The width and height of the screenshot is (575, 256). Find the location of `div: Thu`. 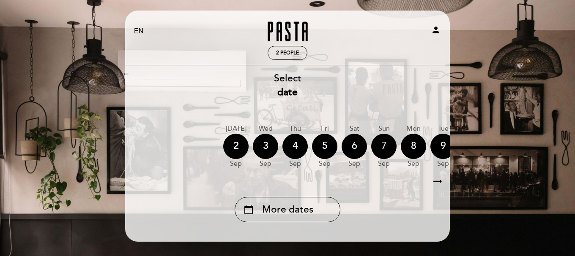

div: Thu is located at coordinates (295, 129).